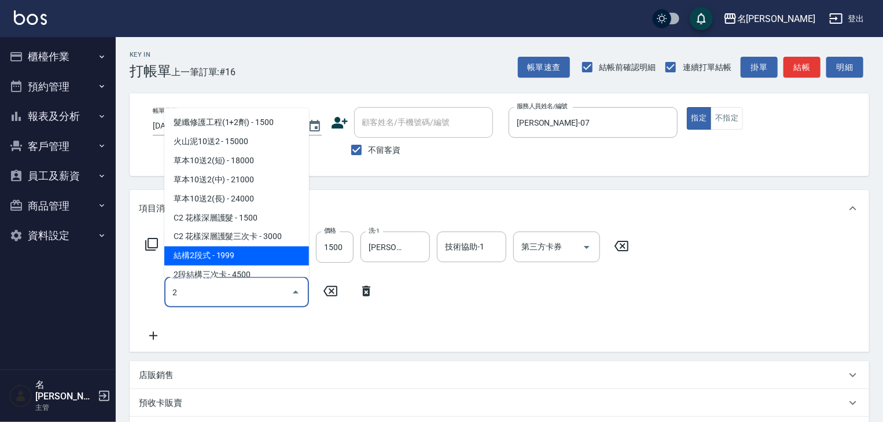 The height and width of the screenshot is (422, 883). I want to click on span: 結構2段式 - 1999, so click(237, 256).